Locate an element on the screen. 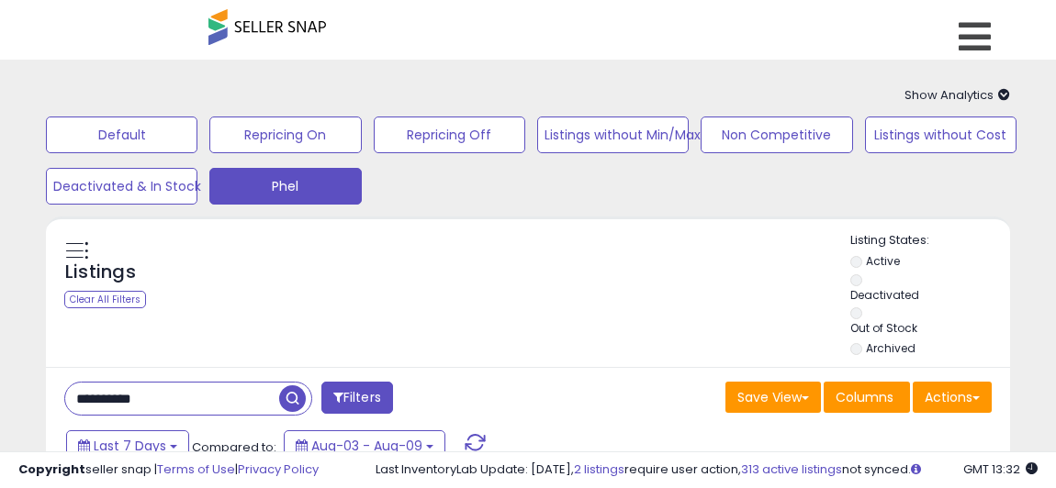 Image resolution: width=1056 pixels, height=488 pixels. button: Listings without Cost is located at coordinates (940, 135).